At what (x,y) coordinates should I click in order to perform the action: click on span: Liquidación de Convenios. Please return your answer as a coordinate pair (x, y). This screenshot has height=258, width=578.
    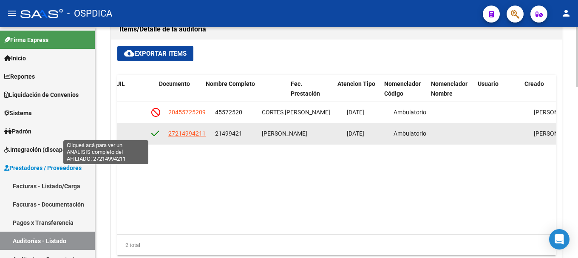
    Looking at the image, I should click on (41, 95).